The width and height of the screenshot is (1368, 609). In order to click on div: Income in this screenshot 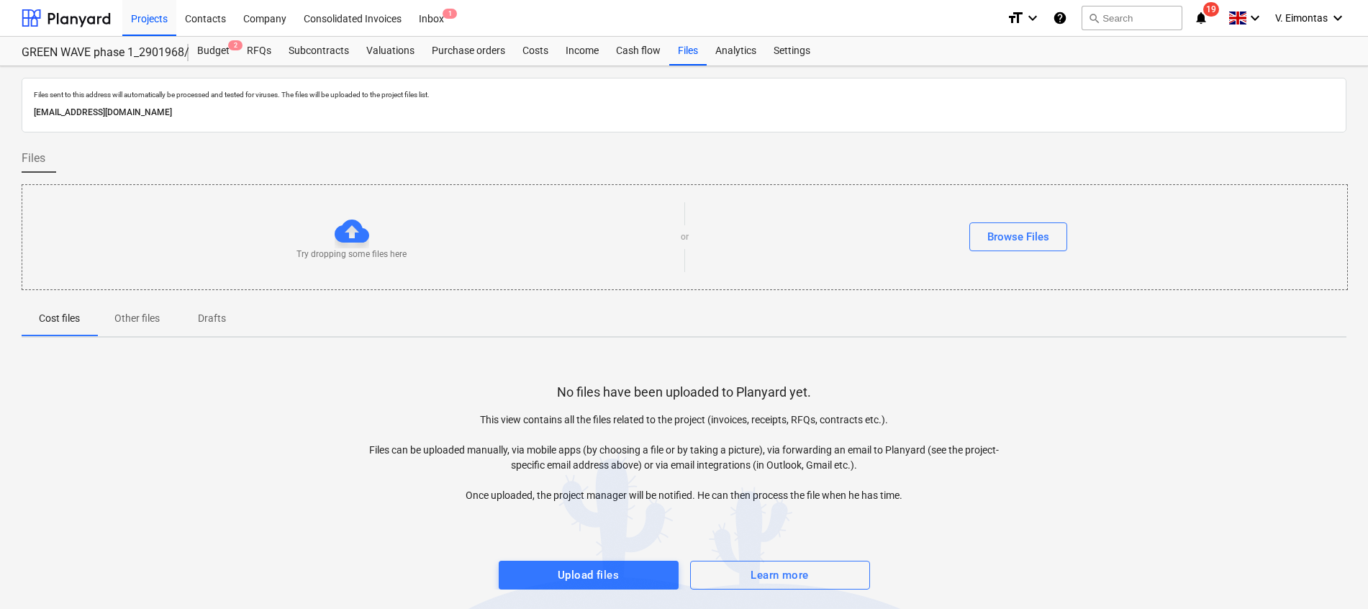, I will do `click(582, 51)`.